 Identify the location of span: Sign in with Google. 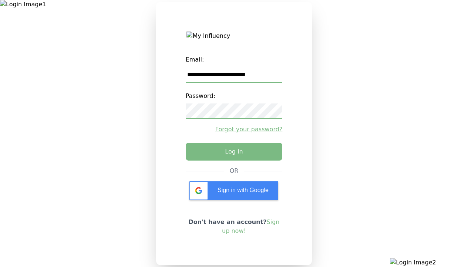
(243, 190).